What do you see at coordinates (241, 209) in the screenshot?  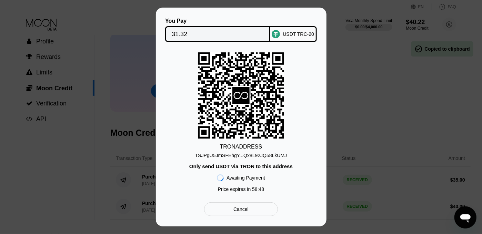 I see `div: Cancel` at bounding box center [241, 209].